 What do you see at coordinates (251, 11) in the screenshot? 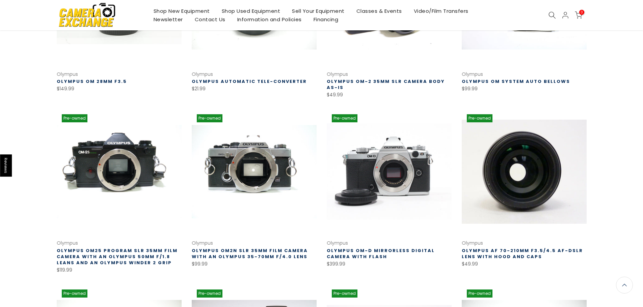
I see `a: Shop Used Equipment` at bounding box center [251, 11].